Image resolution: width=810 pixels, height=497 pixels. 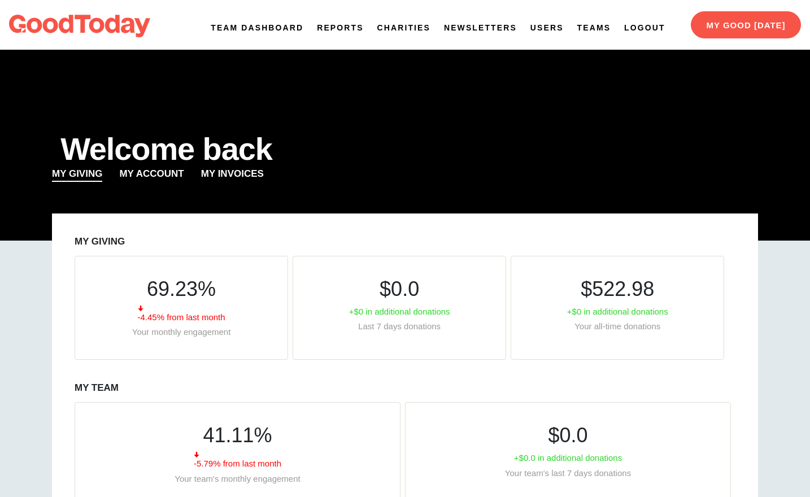 What do you see at coordinates (77, 175) in the screenshot?
I see `a: My Giving` at bounding box center [77, 175].